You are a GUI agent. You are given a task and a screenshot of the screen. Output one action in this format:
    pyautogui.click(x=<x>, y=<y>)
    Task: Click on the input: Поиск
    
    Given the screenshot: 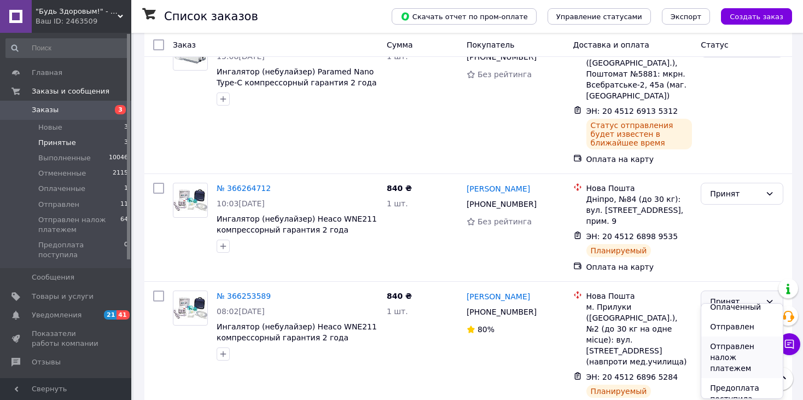 What is the action you would take?
    pyautogui.click(x=67, y=48)
    